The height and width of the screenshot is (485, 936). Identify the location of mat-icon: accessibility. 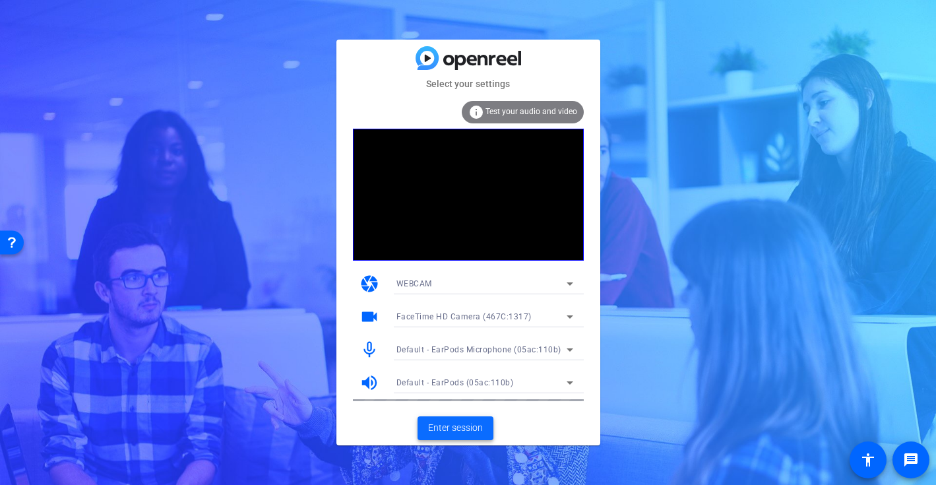
(868, 460).